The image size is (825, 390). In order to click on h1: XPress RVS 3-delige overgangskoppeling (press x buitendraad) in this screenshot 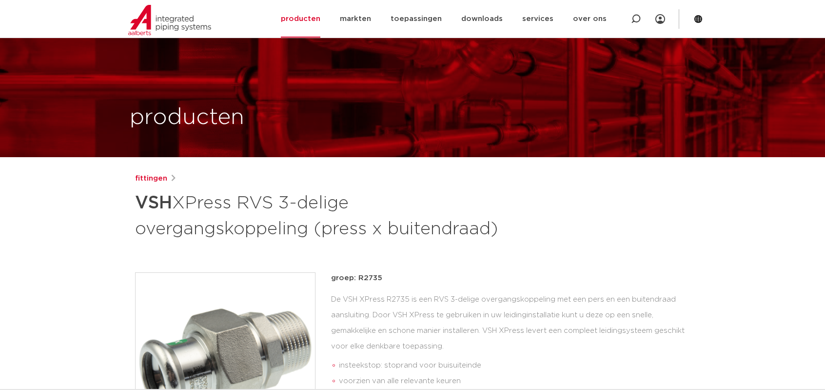, I will do `click(318, 215)`.